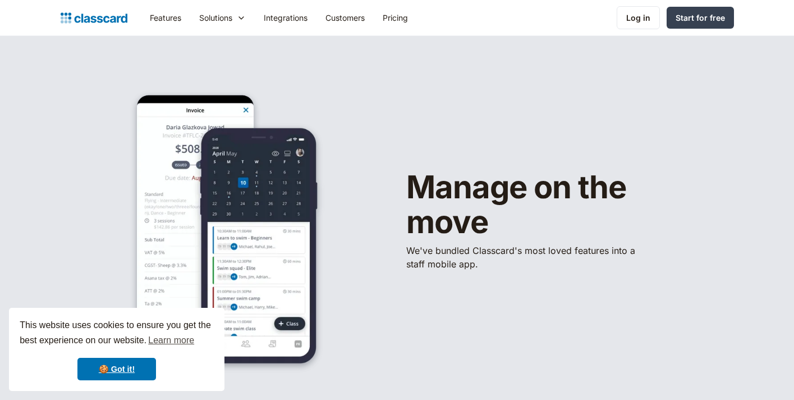  I want to click on p: We've bundled ​Classcard's most loved features into a staff mobile app., so click(524, 257).